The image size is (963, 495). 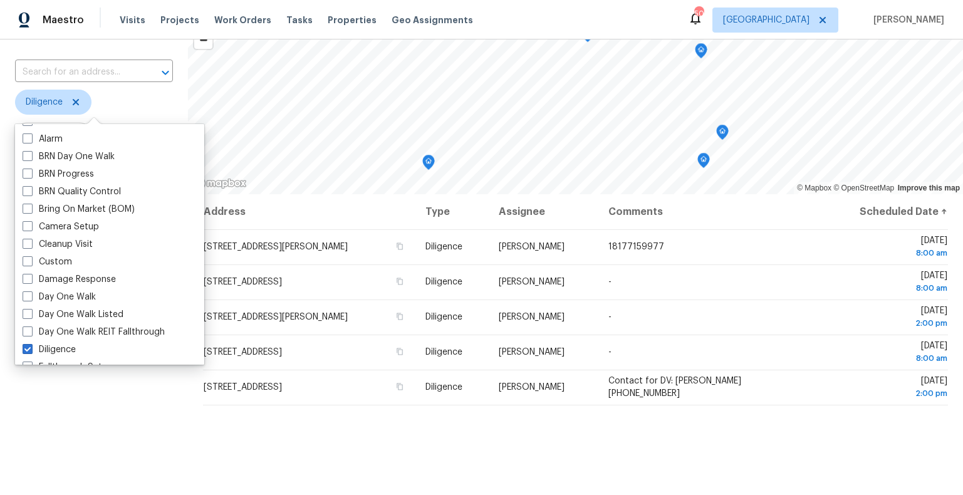 What do you see at coordinates (699, 14) in the screenshot?
I see `div: 50` at bounding box center [699, 14].